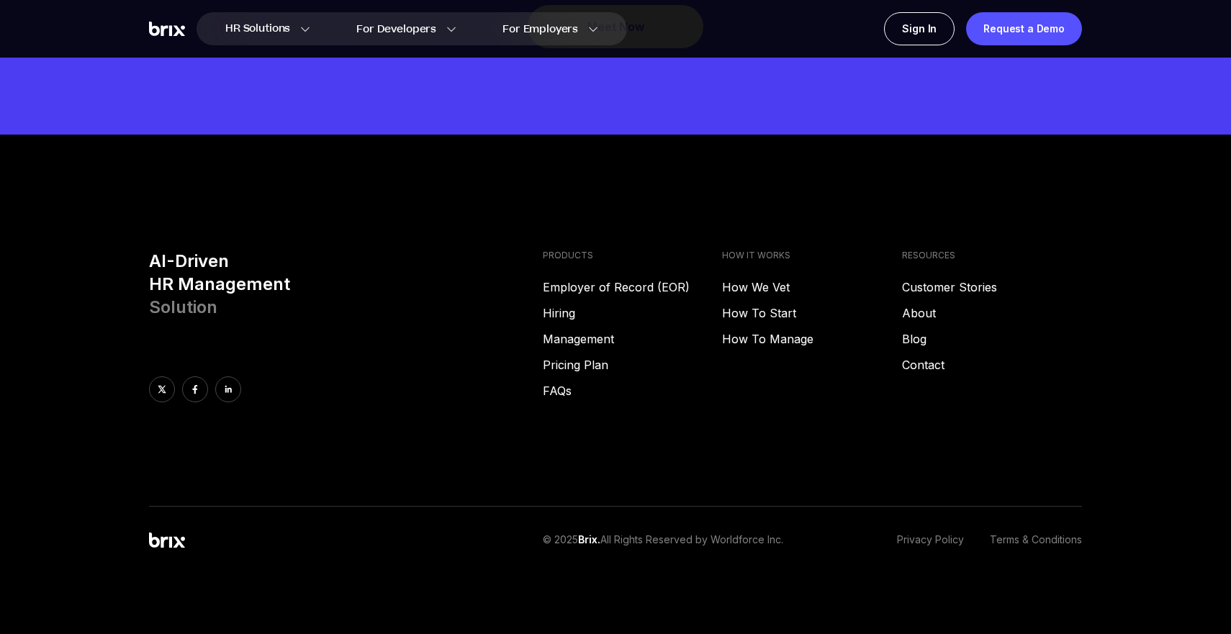 The height and width of the screenshot is (634, 1231). I want to click on h3: AI-Driven HR Management, so click(340, 284).